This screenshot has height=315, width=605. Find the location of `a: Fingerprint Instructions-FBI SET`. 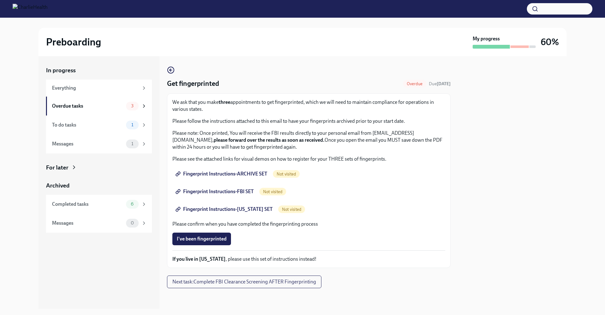

a: Fingerprint Instructions-FBI SET is located at coordinates (215, 191).